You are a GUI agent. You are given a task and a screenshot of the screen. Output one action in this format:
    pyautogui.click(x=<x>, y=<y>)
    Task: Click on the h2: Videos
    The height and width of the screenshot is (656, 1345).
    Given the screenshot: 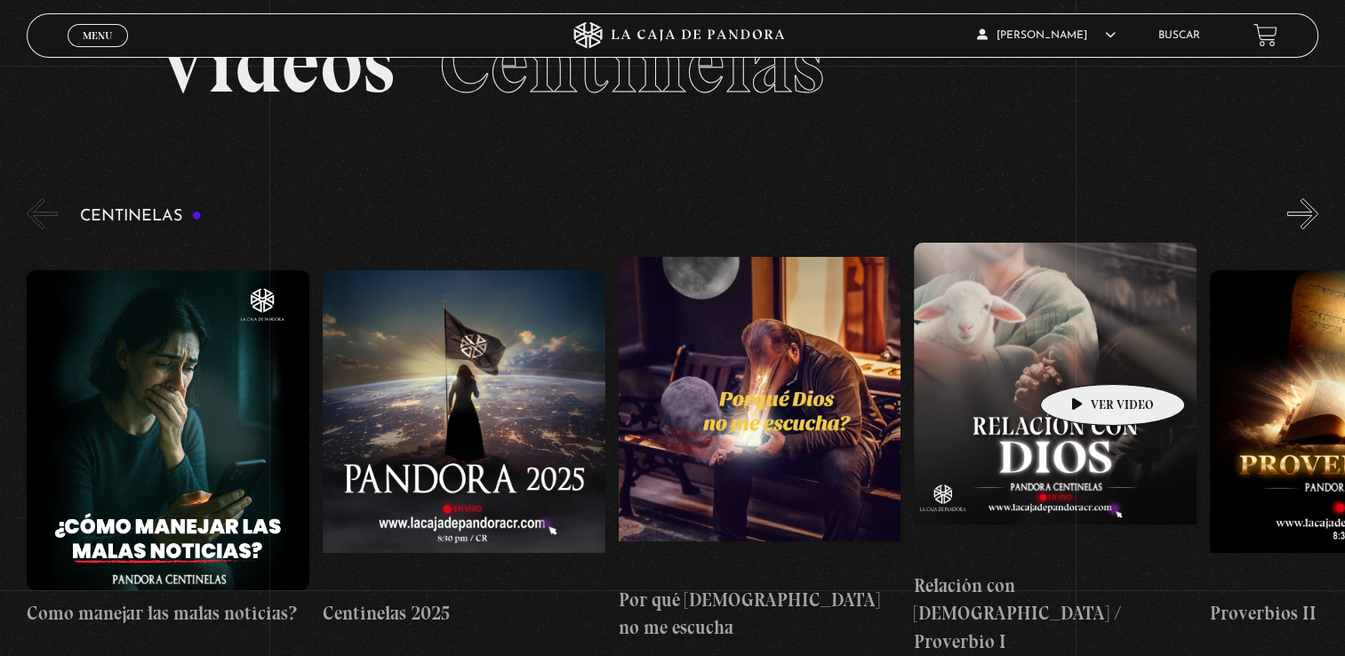 What is the action you would take?
    pyautogui.click(x=673, y=63)
    